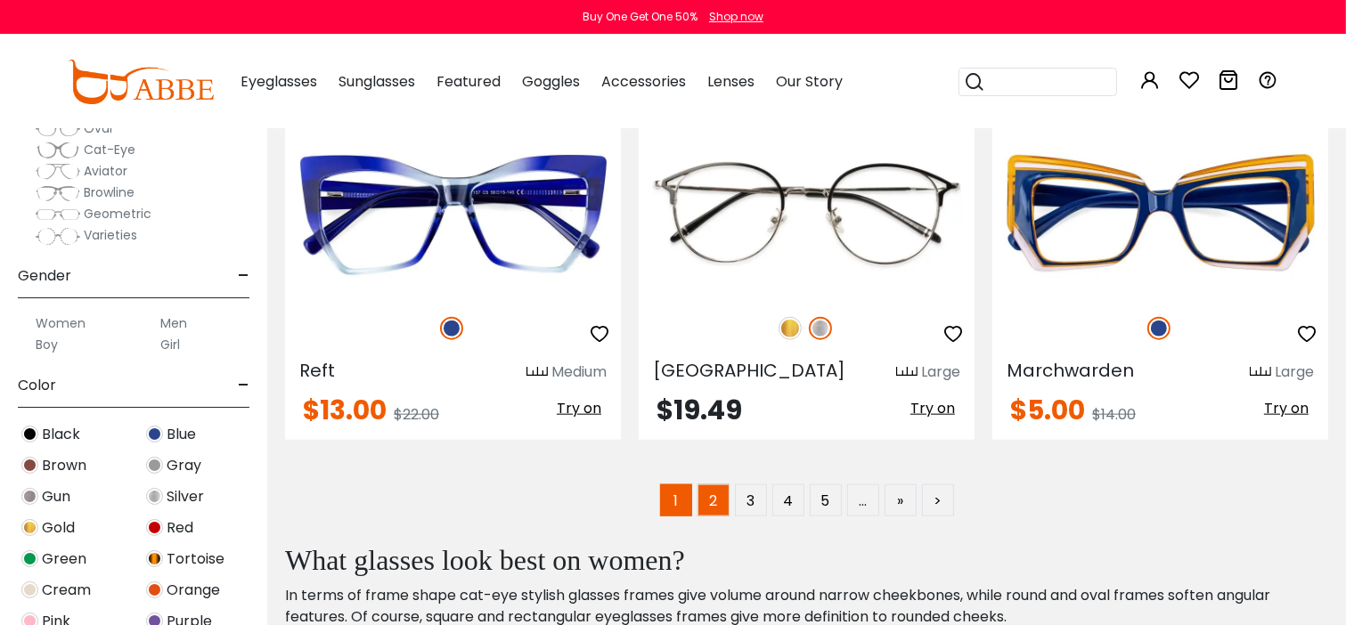  What do you see at coordinates (110, 235) in the screenshot?
I see `span: Varieties` at bounding box center [110, 235].